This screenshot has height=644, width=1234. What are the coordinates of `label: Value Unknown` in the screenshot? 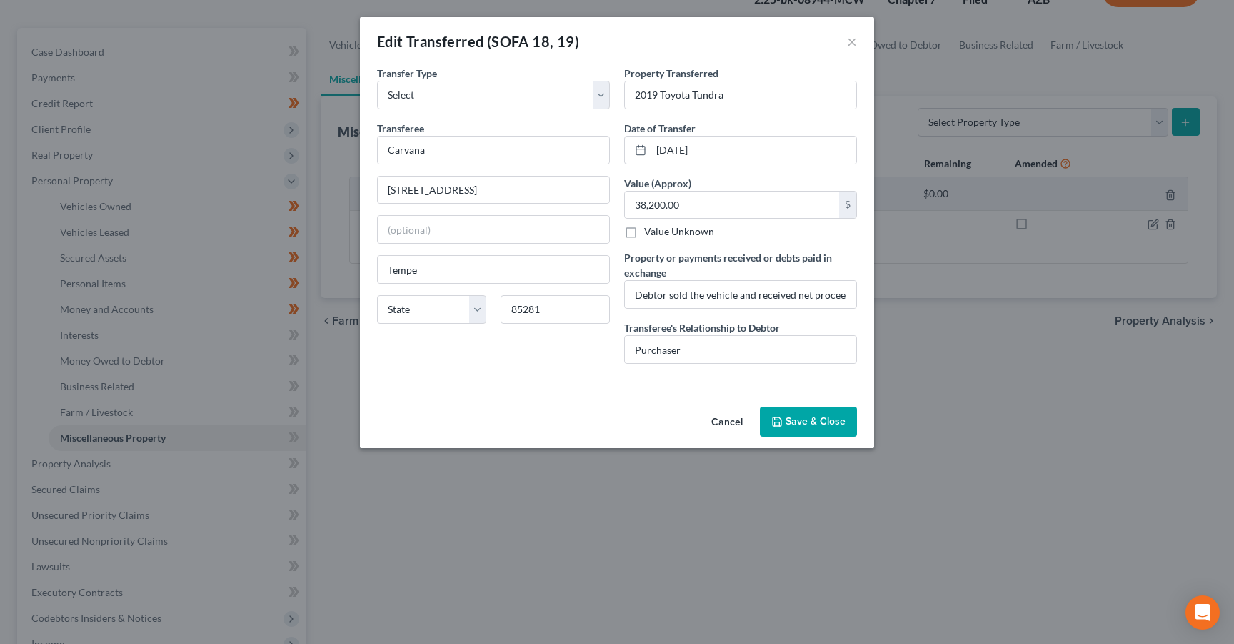 It's located at (679, 231).